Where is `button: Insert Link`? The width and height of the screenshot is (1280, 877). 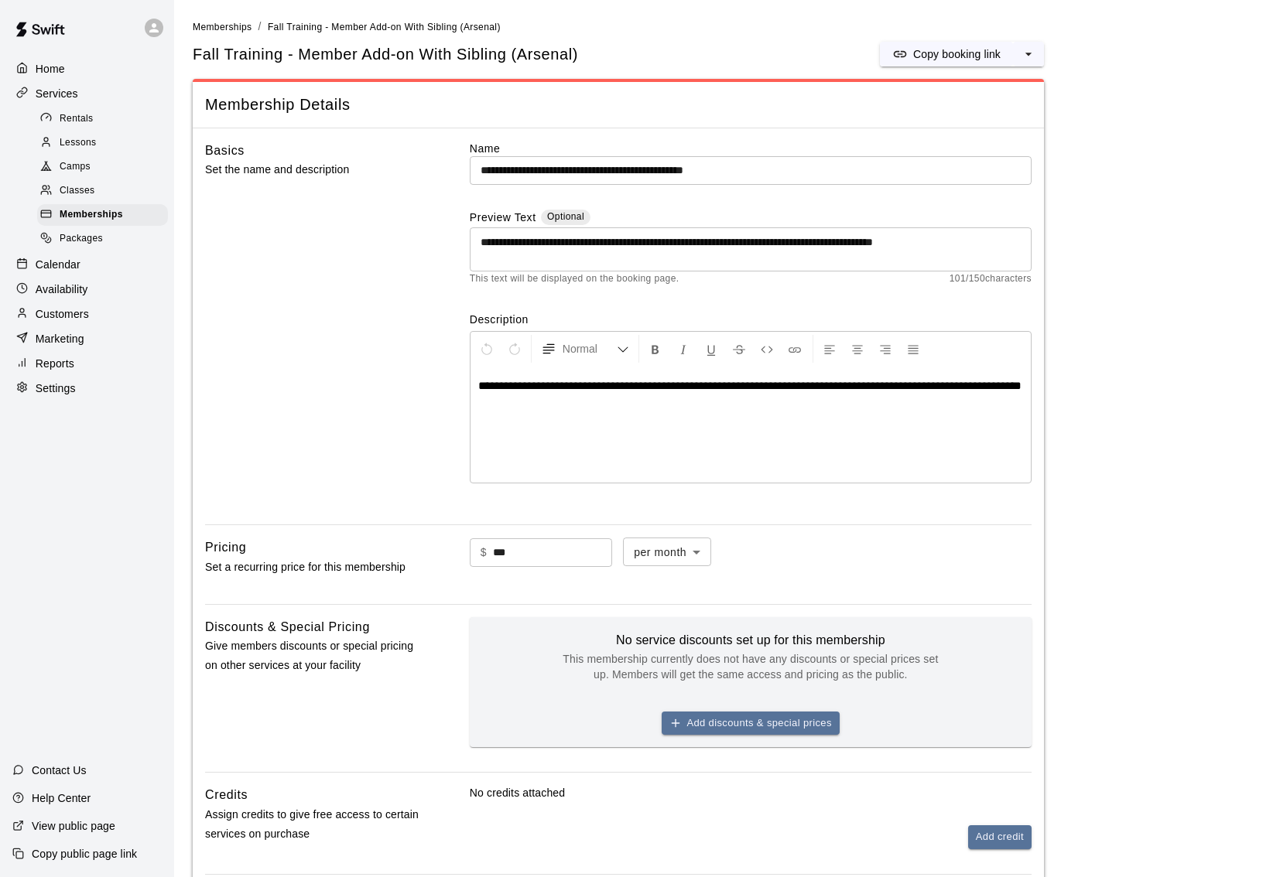 button: Insert Link is located at coordinates (795, 349).